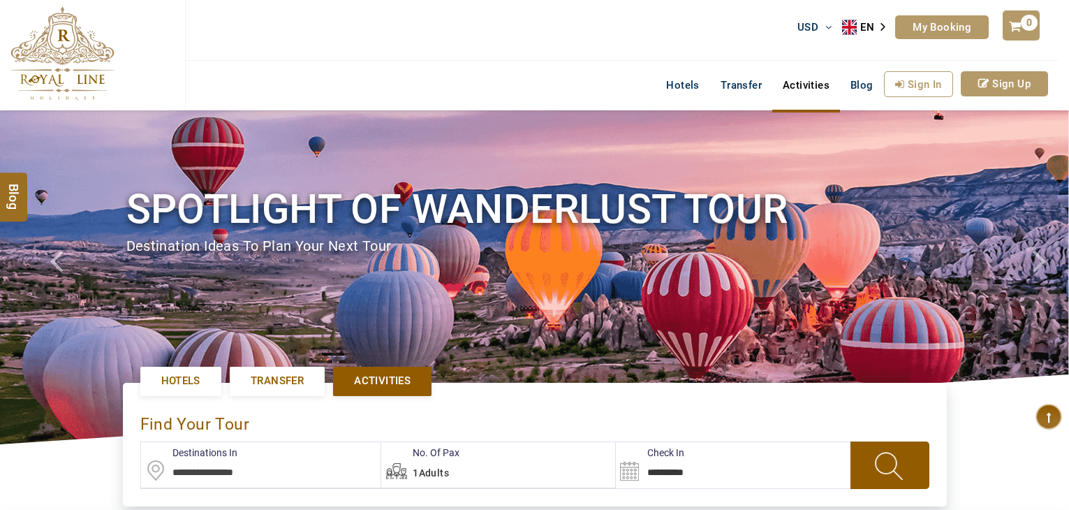  I want to click on label: No. Of Pax, so click(420, 452).